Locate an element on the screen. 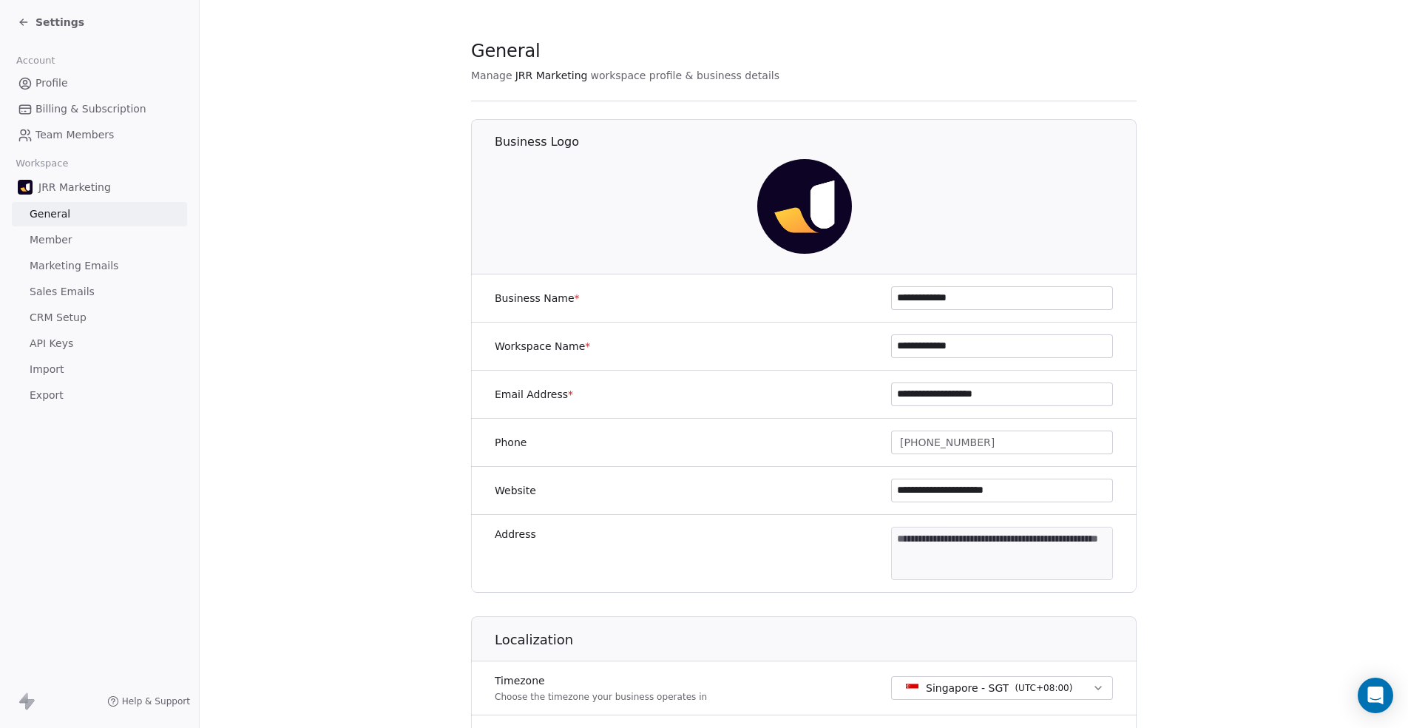  span: Singapore - SGT is located at coordinates (967, 688).